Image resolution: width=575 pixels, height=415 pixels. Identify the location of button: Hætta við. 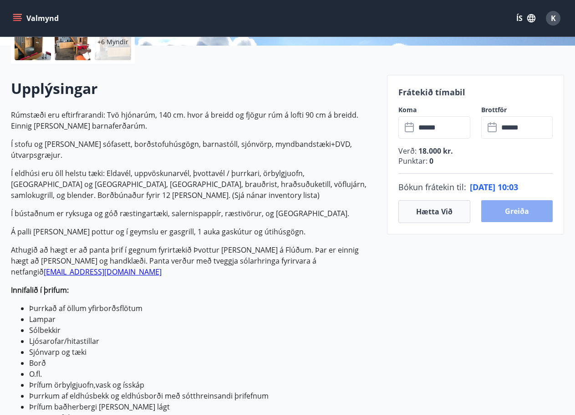
(435, 211).